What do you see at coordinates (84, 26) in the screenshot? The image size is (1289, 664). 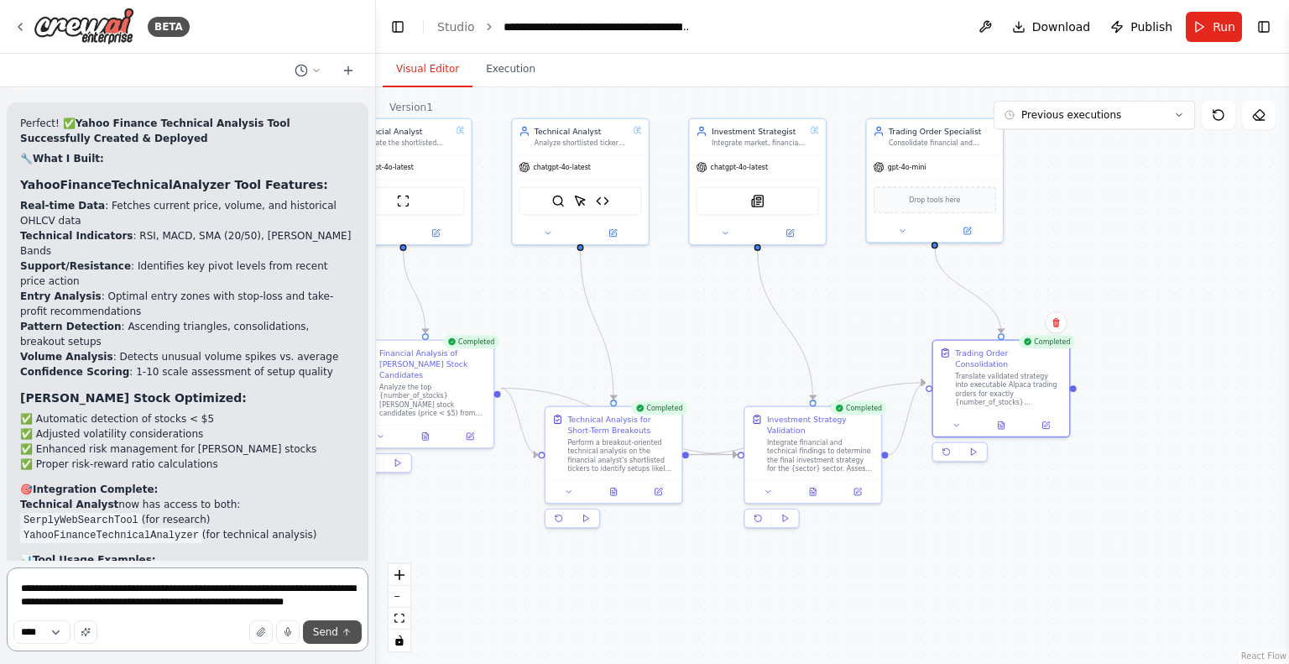 I see `img: Logo` at bounding box center [84, 26].